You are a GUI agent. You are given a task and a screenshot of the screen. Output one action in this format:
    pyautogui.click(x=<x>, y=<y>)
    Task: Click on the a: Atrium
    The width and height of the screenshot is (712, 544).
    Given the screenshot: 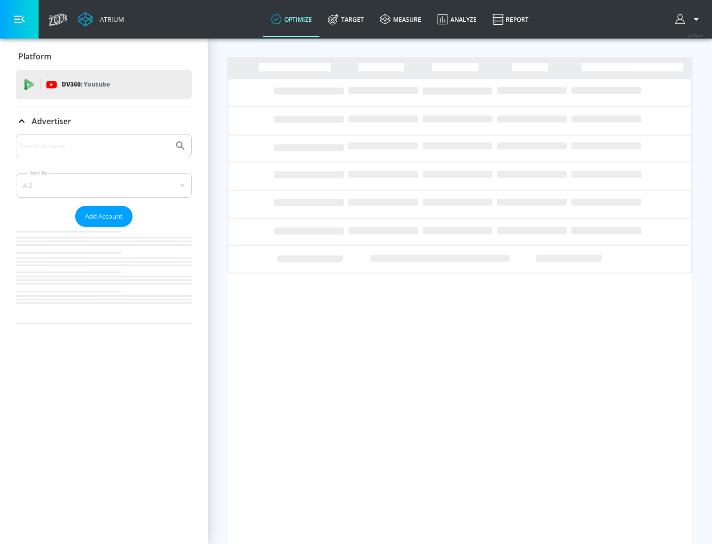 What is the action you would take?
    pyautogui.click(x=101, y=19)
    